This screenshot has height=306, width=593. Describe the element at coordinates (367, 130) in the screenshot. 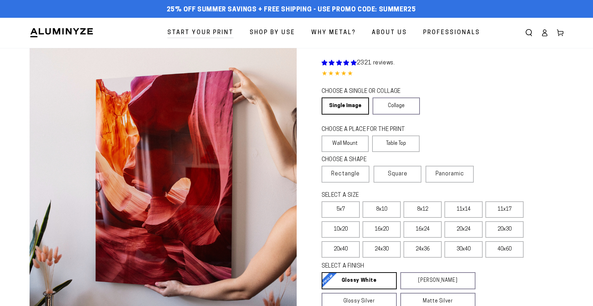

I see `legend: CHOOSE A PLACE FOR THE PRINT` at that location.